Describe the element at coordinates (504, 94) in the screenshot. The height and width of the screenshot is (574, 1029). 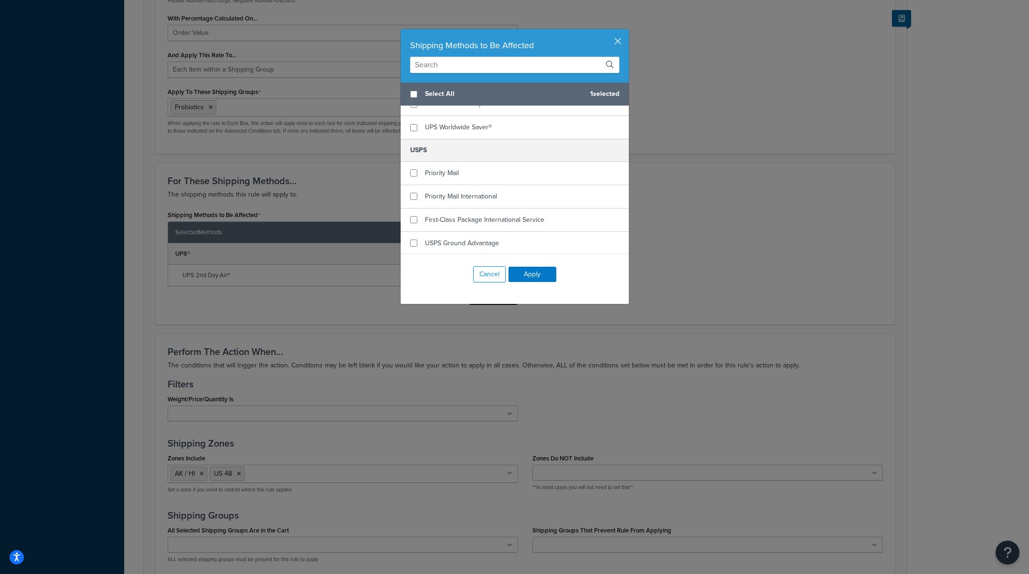
I see `span: Select All` at that location.